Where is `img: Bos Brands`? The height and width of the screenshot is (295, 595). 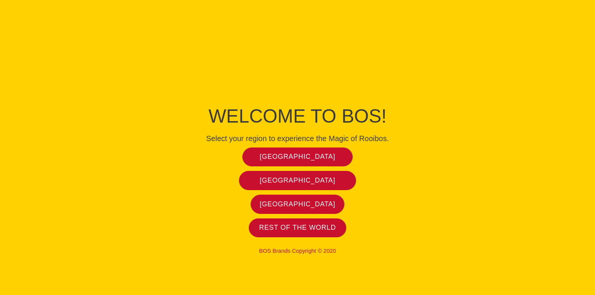
img: Bos Brands is located at coordinates (298, 66).